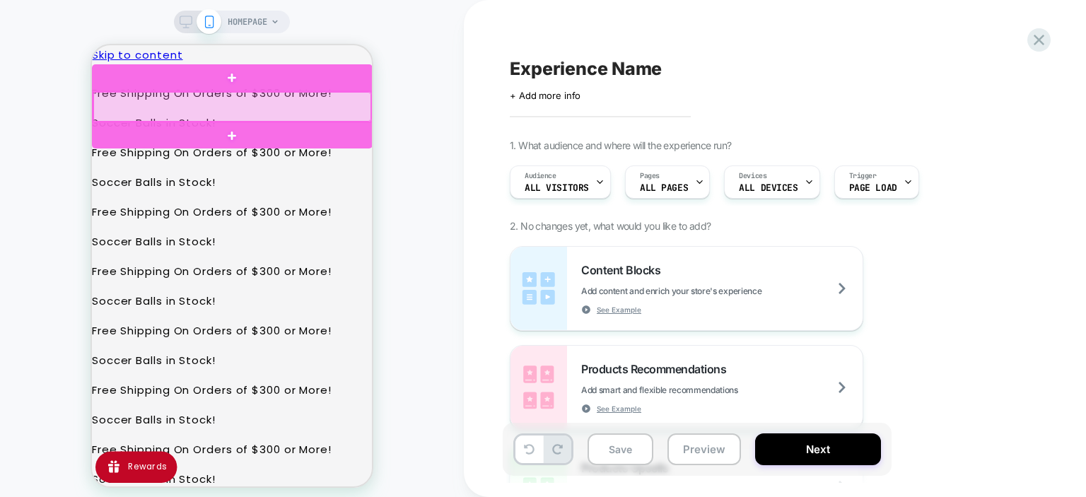 The image size is (1086, 497). What do you see at coordinates (704, 449) in the screenshot?
I see `button: Preview` at bounding box center [704, 449].